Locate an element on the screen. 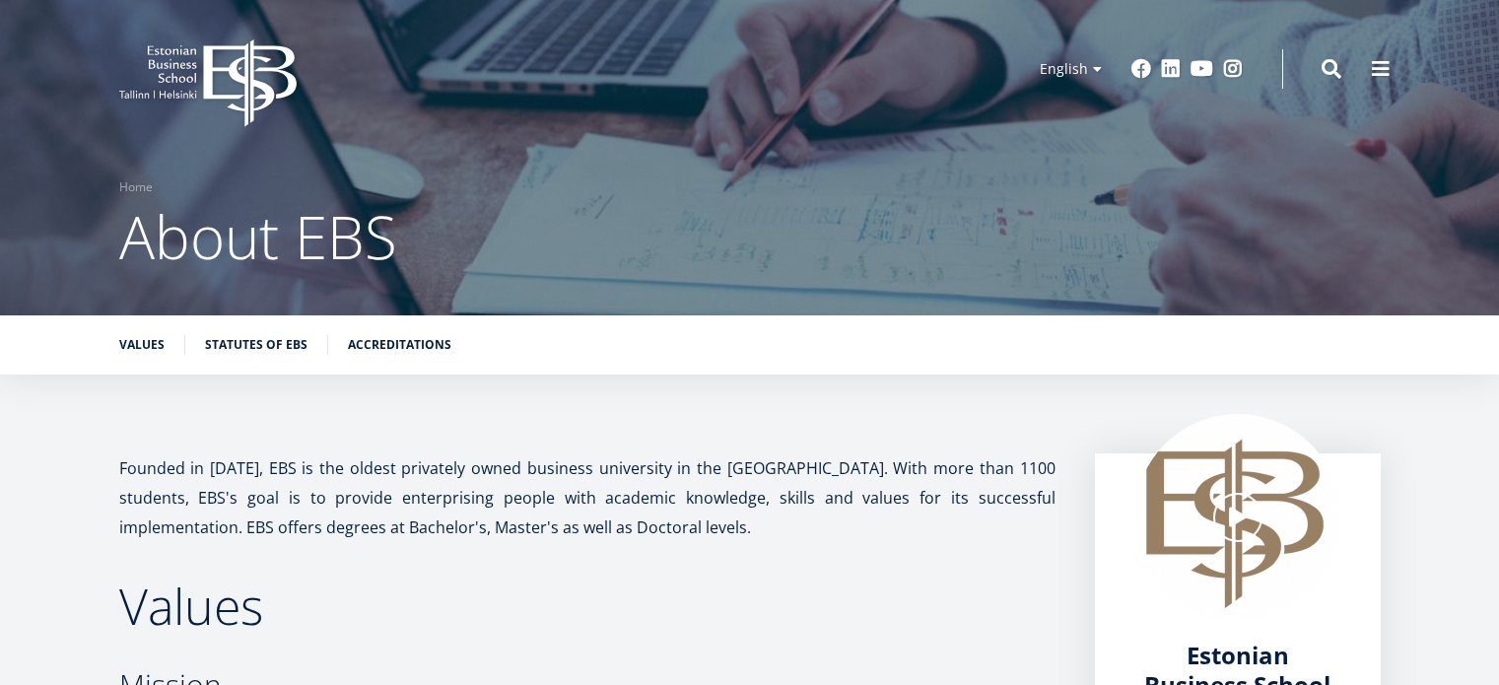  a: Statutes of EBS is located at coordinates (256, 345).